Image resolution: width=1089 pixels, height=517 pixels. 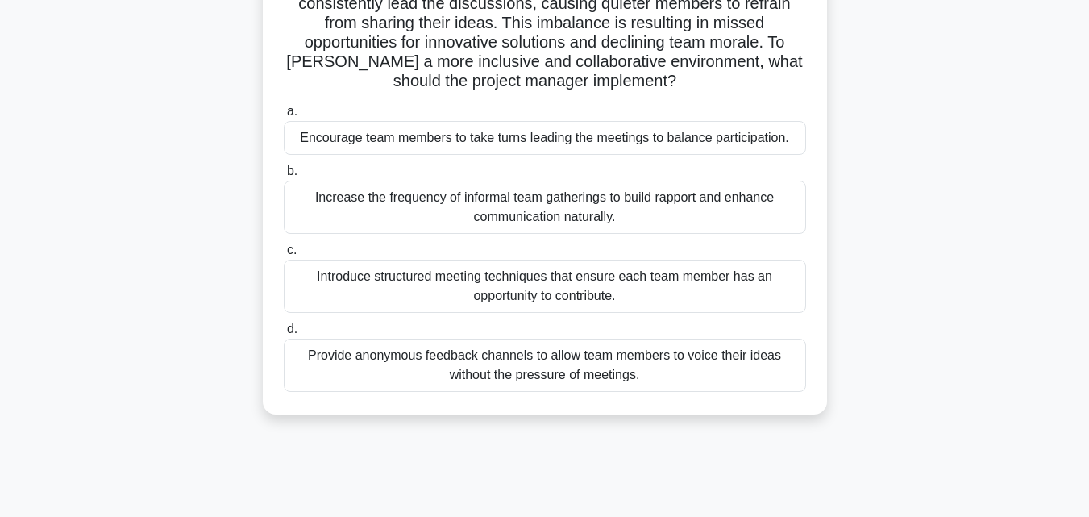 I want to click on div: Encourage team members to take turns leading the meetings to balance participation., so click(x=545, y=138).